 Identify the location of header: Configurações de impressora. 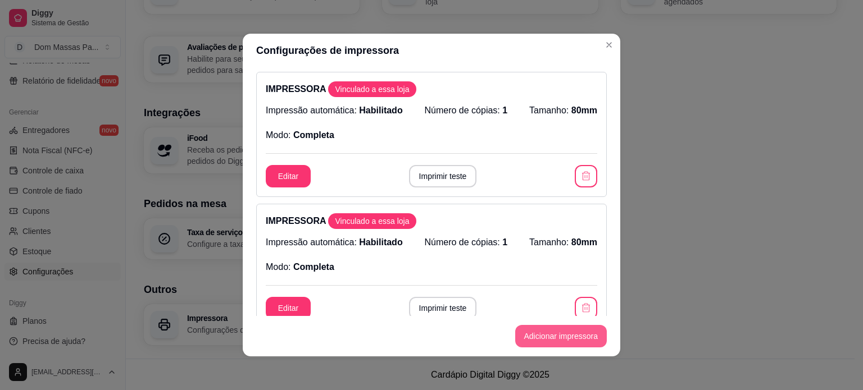
(431, 51).